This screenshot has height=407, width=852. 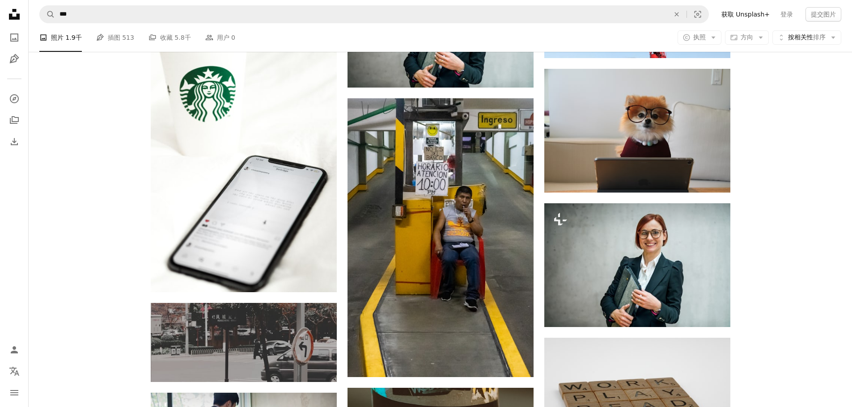 What do you see at coordinates (14, 38) in the screenshot?
I see `a: 照片` at bounding box center [14, 38].